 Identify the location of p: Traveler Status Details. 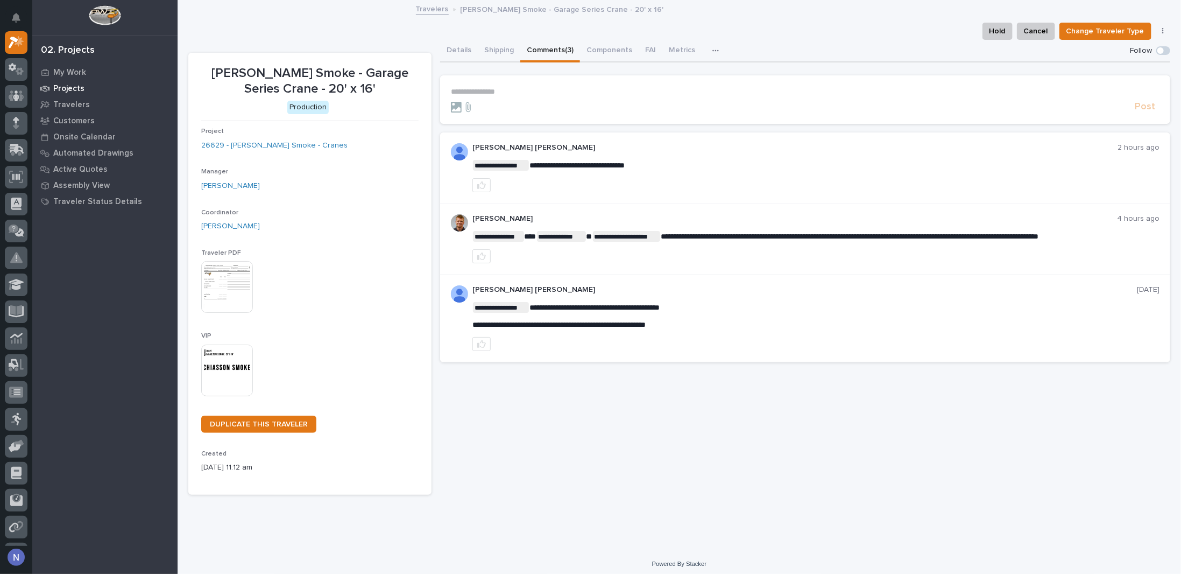
(97, 202).